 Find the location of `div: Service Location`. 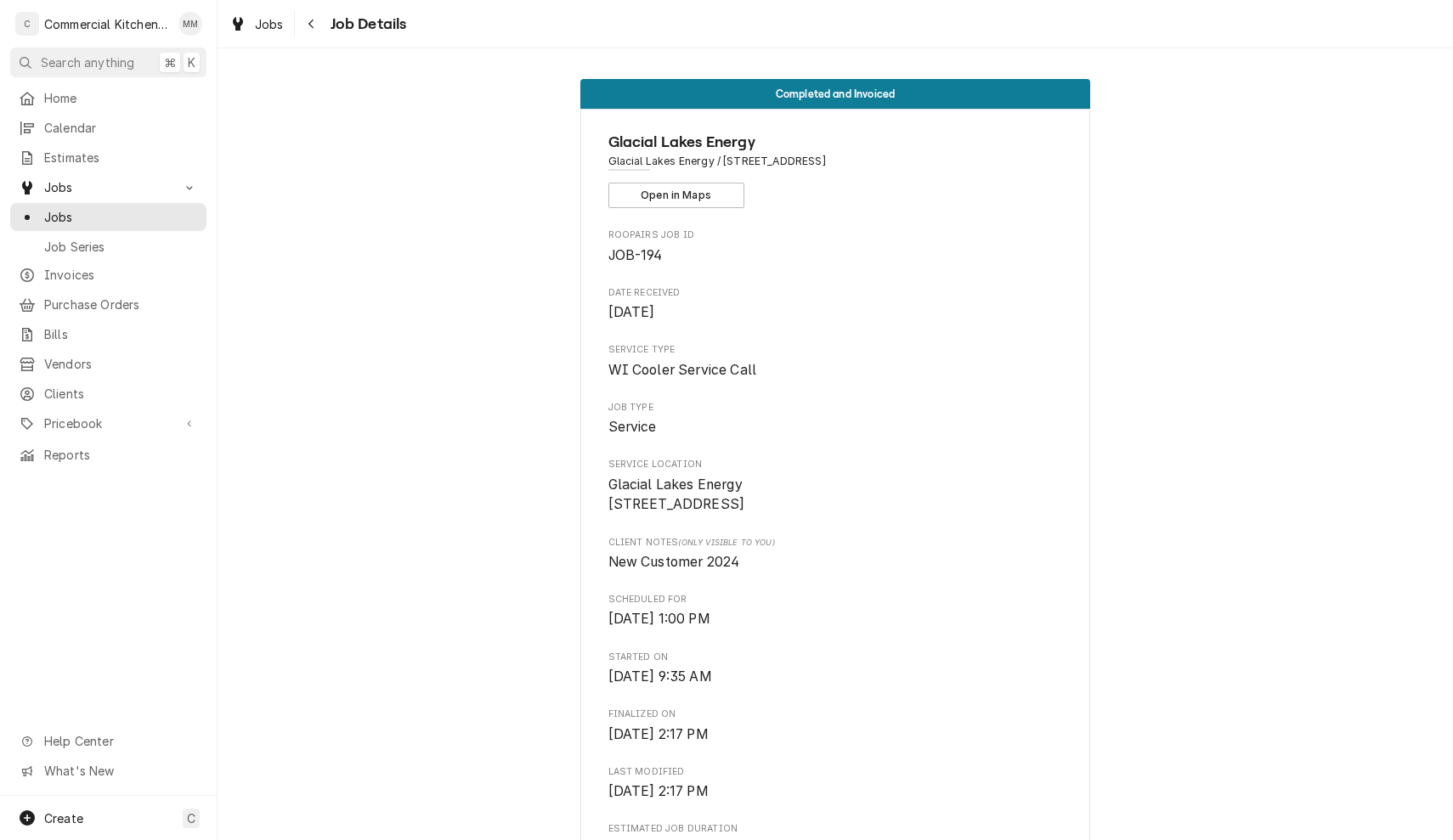

div: Service Location is located at coordinates (835, 486).